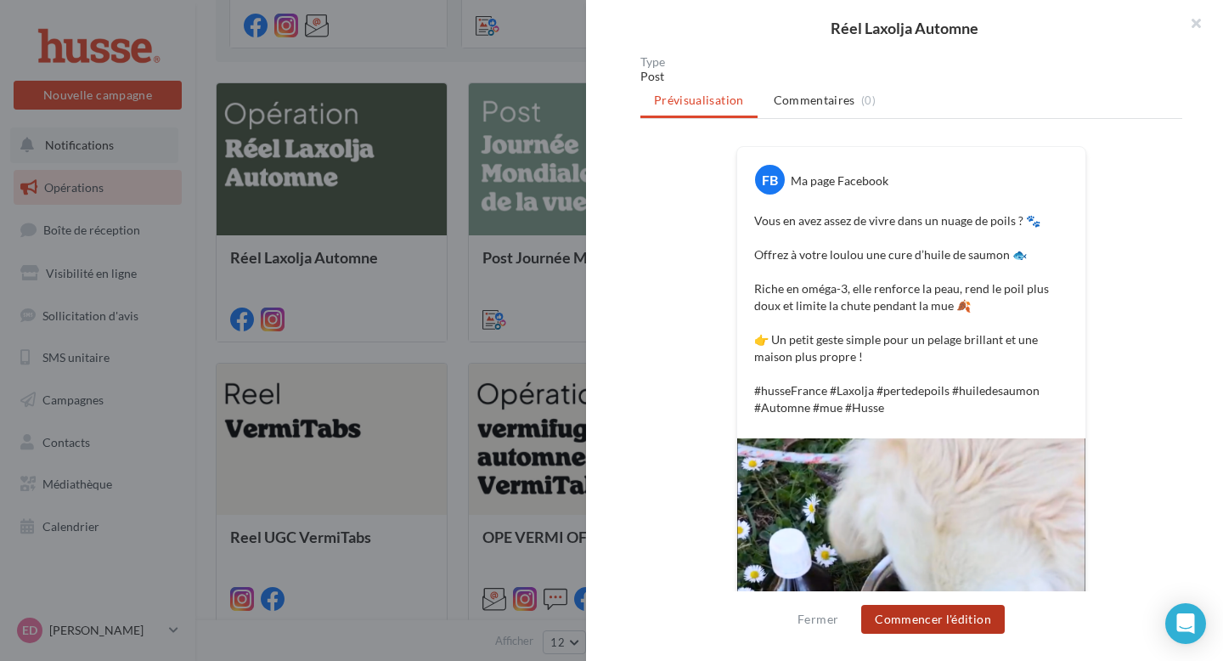  What do you see at coordinates (1186, 623) in the screenshot?
I see `div: Open Intercom Messenger` at bounding box center [1186, 623].